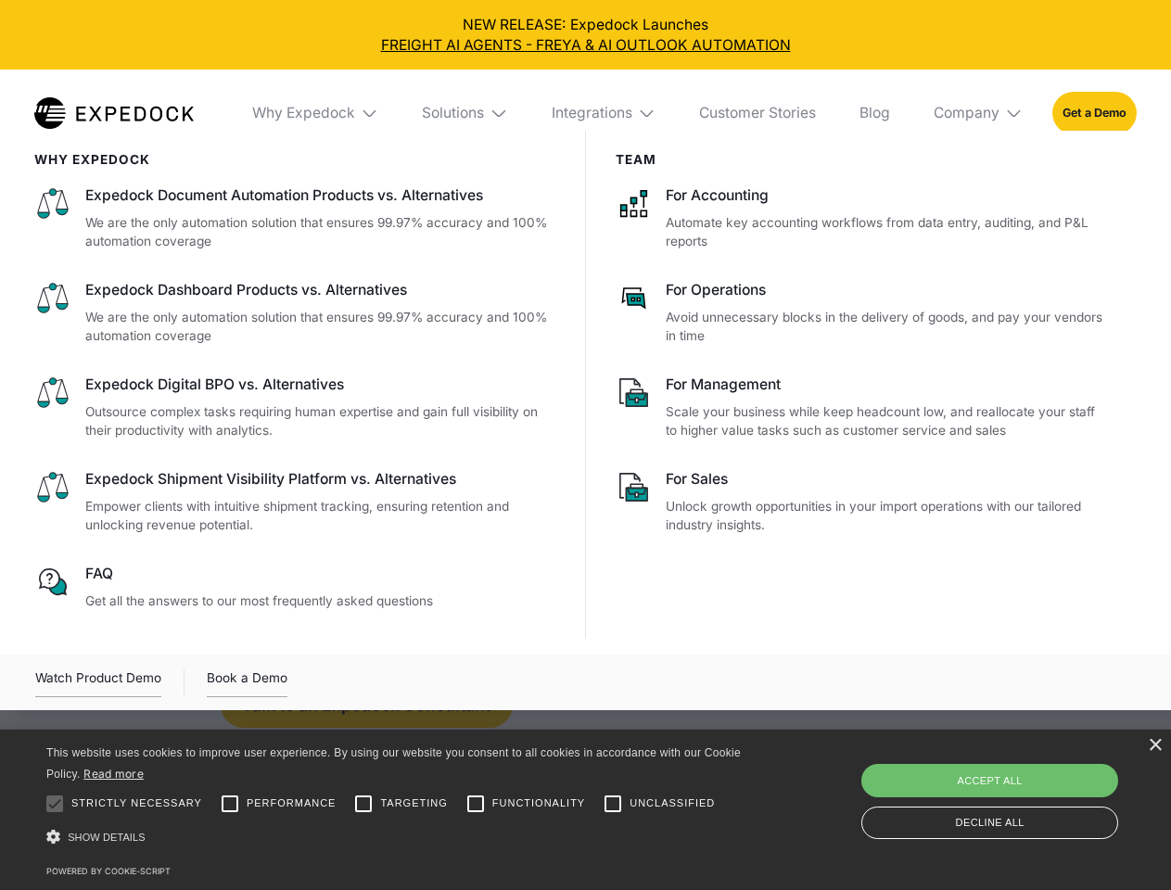 Image resolution: width=1171 pixels, height=890 pixels. I want to click on p: Avoid unnecessary blocks in the delivery of goods, and pay your vendors in time, so click(887, 326).